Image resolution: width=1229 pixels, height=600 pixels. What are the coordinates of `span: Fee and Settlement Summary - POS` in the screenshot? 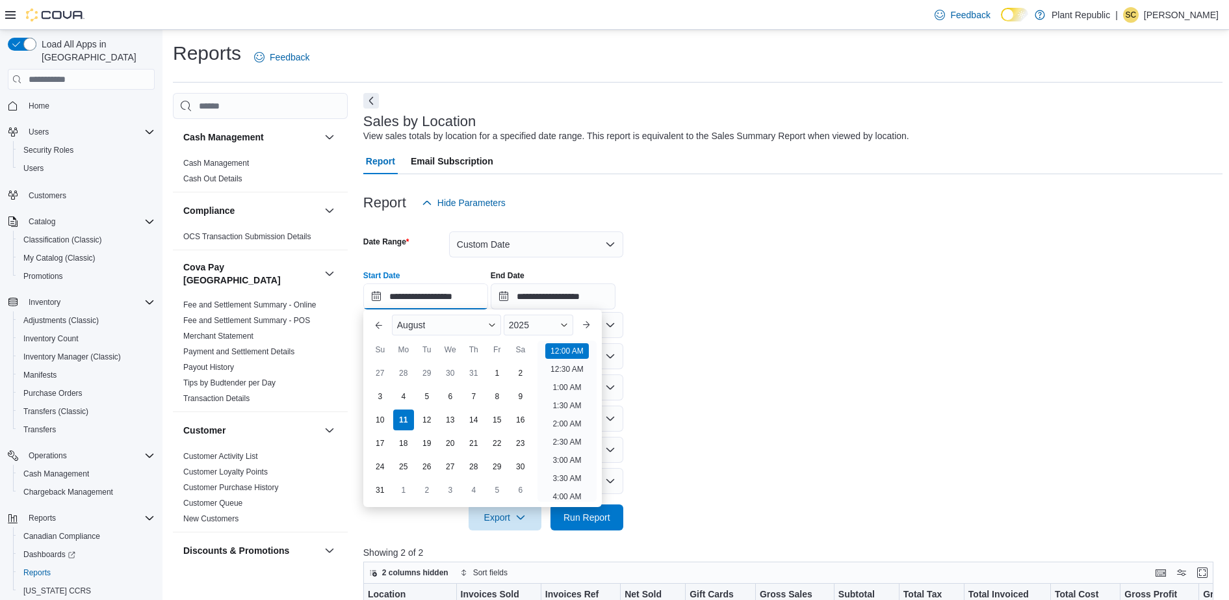 It's located at (246, 320).